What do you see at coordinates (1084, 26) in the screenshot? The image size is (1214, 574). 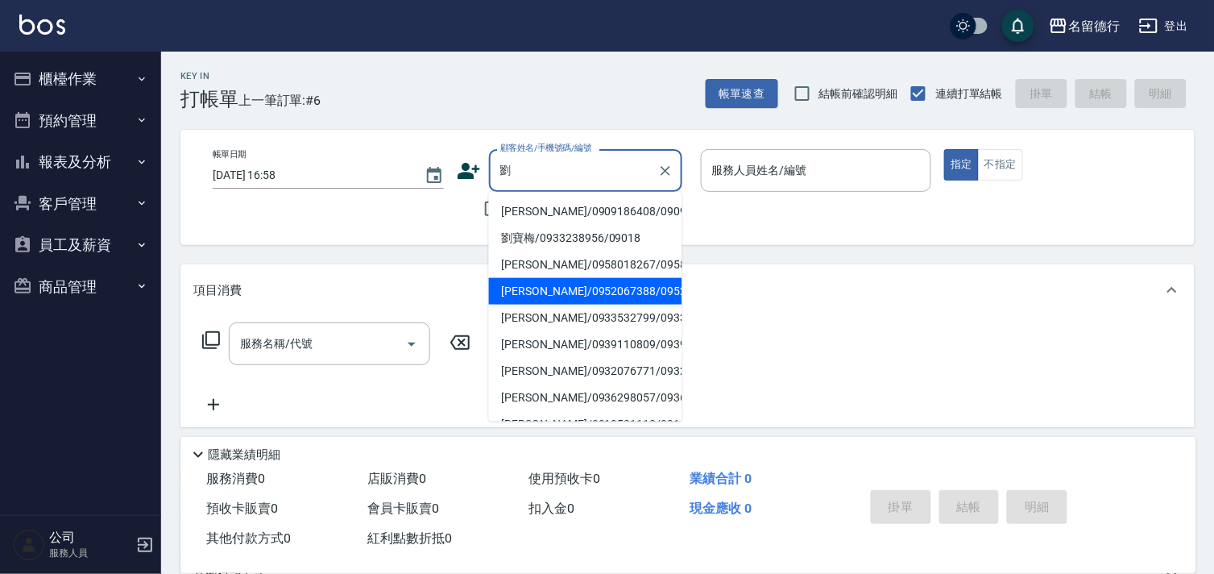 I see `button: 名留德行` at bounding box center [1084, 26].